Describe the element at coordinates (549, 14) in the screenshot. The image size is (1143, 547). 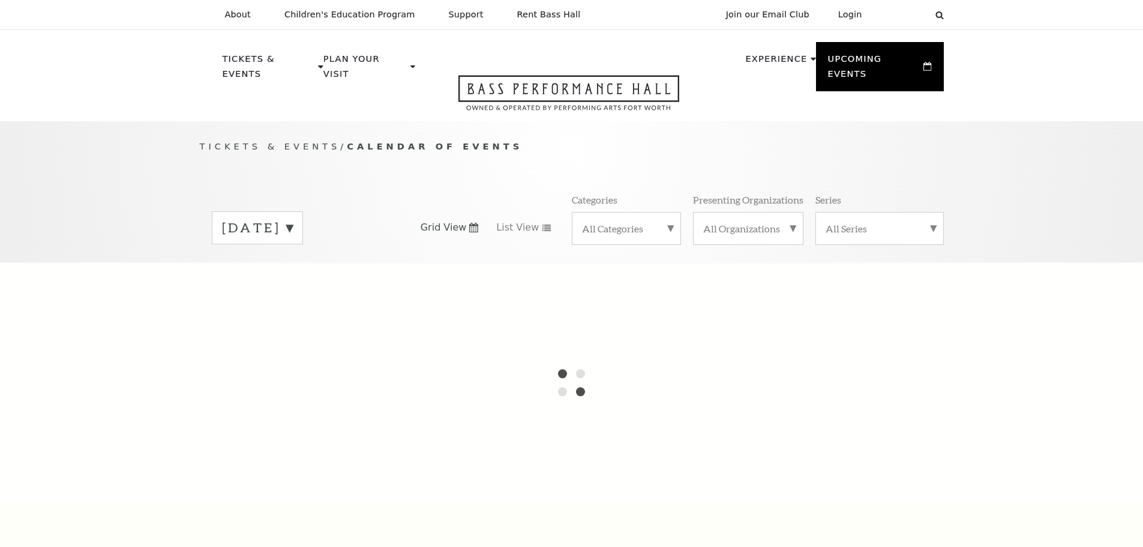
I see `p: Rent Bass Hall` at that location.